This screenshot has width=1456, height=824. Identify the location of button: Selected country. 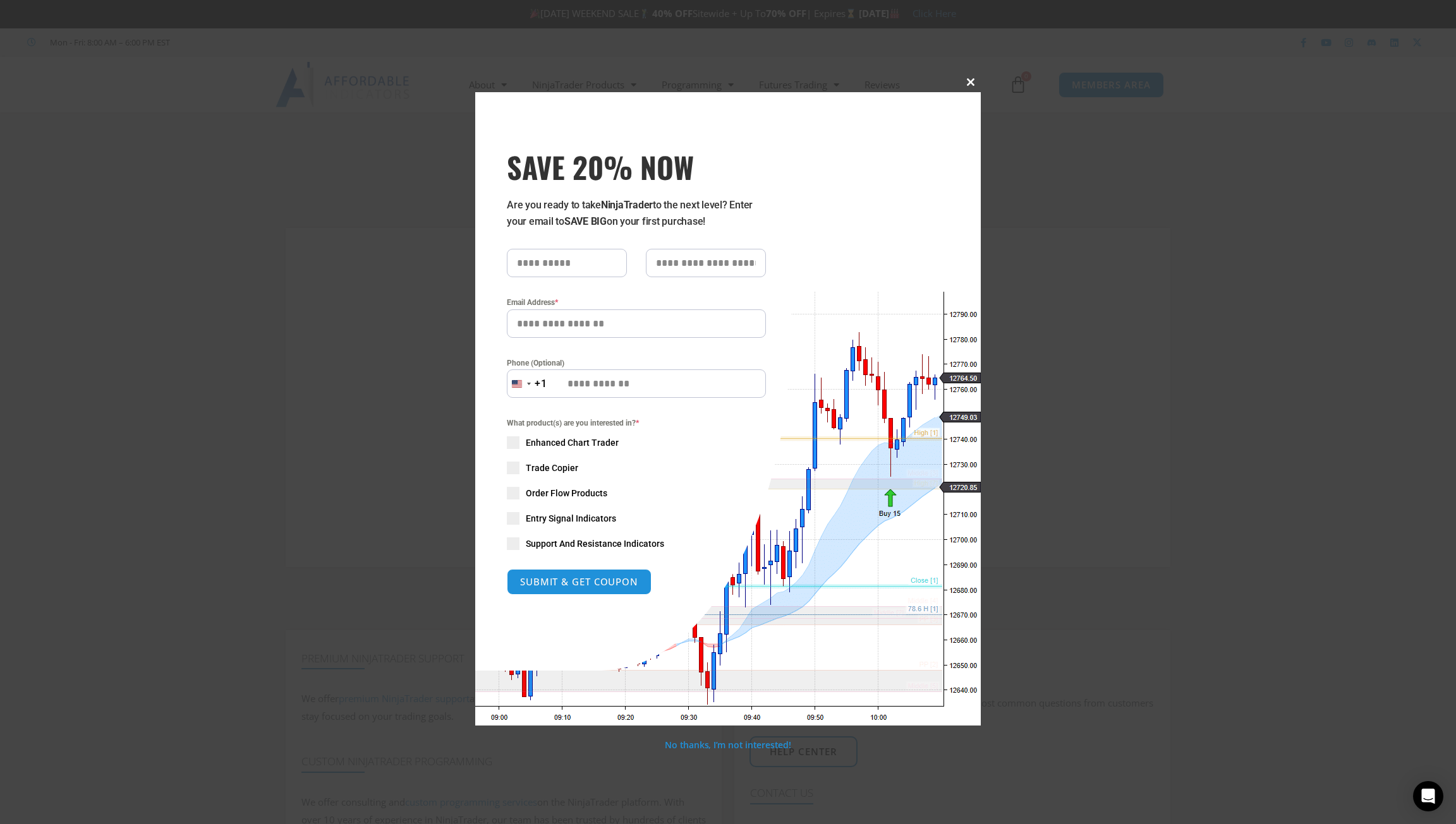
(526, 384).